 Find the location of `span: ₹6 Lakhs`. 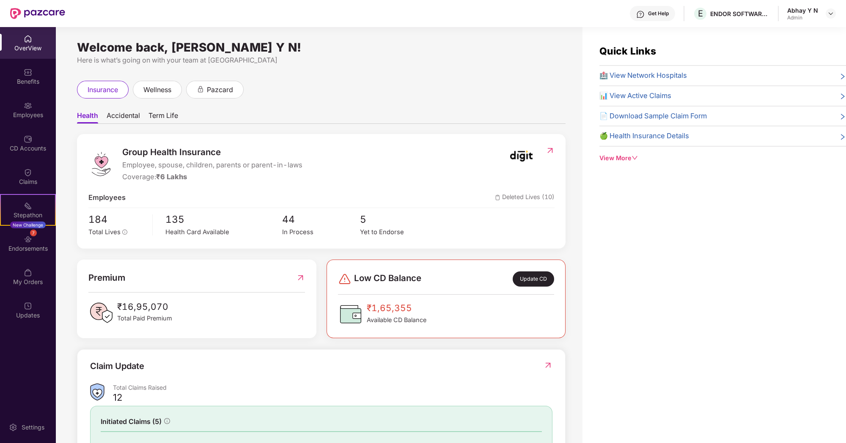

span: ₹6 Lakhs is located at coordinates (171, 177).